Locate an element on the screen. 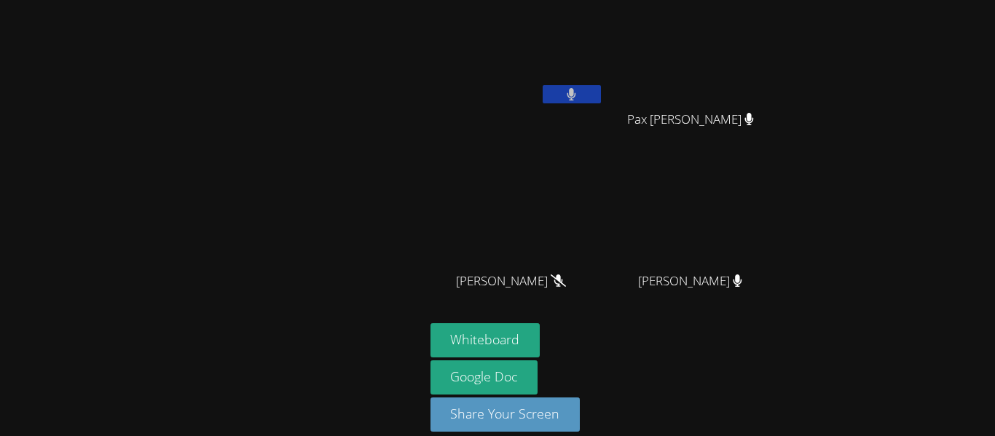 This screenshot has height=436, width=995. button: Share Your Screen is located at coordinates (506, 415).